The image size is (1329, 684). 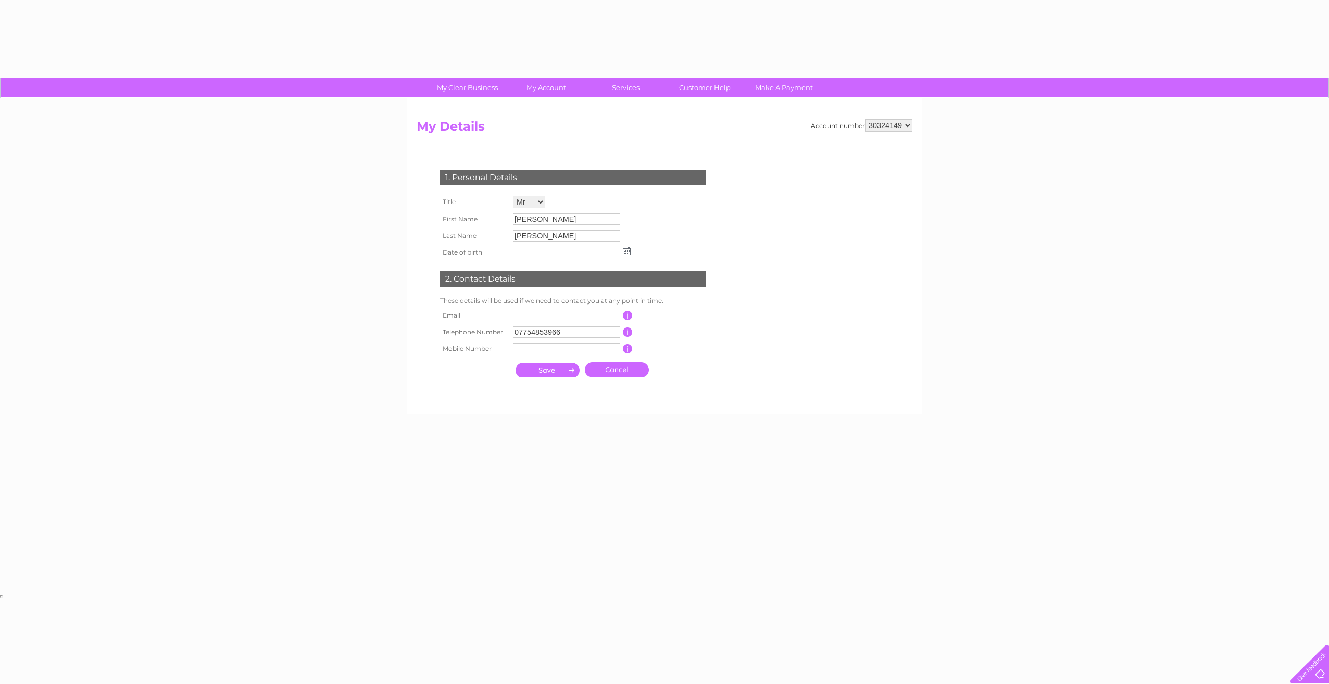 What do you see at coordinates (474, 253) in the screenshot?
I see `th: Date of birth` at bounding box center [474, 253].